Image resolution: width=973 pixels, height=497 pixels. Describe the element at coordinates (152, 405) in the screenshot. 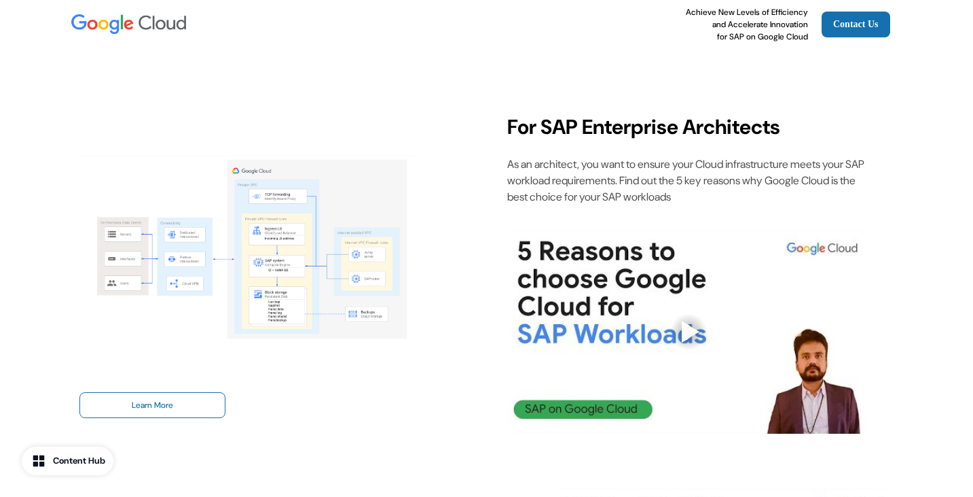

I see `a: Learn More` at that location.